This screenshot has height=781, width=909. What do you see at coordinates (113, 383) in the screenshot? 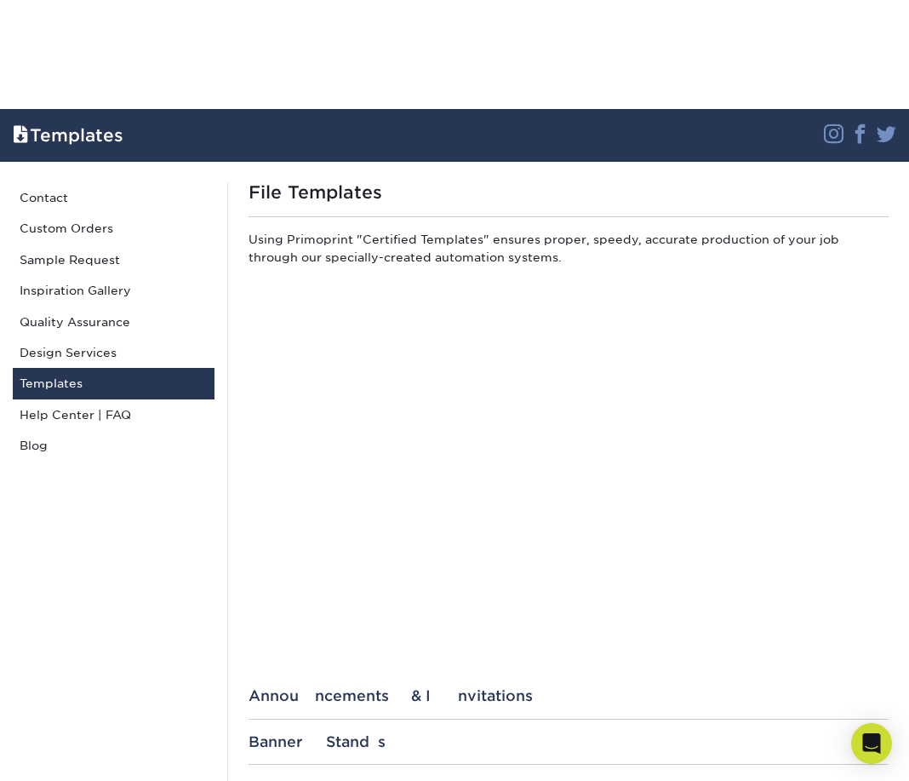
I see `a: Templates` at bounding box center [113, 383].